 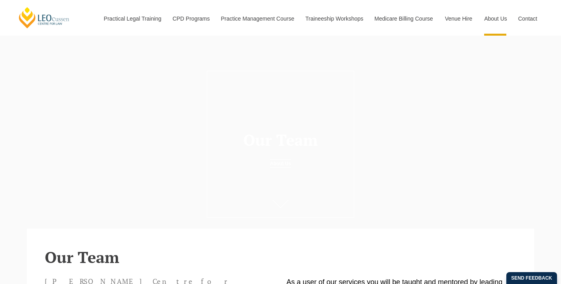 I want to click on a: CPD Programs, so click(x=191, y=19).